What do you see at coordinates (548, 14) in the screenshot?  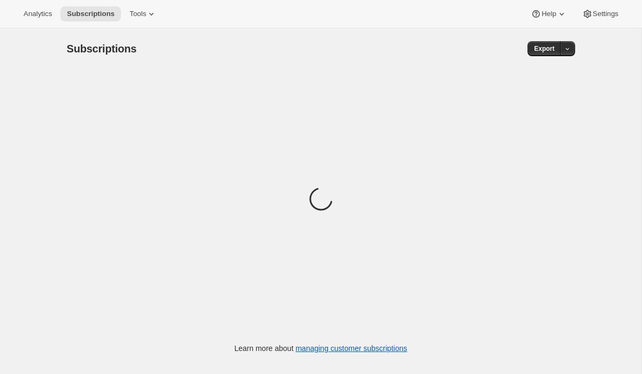 I see `span: Help` at bounding box center [548, 14].